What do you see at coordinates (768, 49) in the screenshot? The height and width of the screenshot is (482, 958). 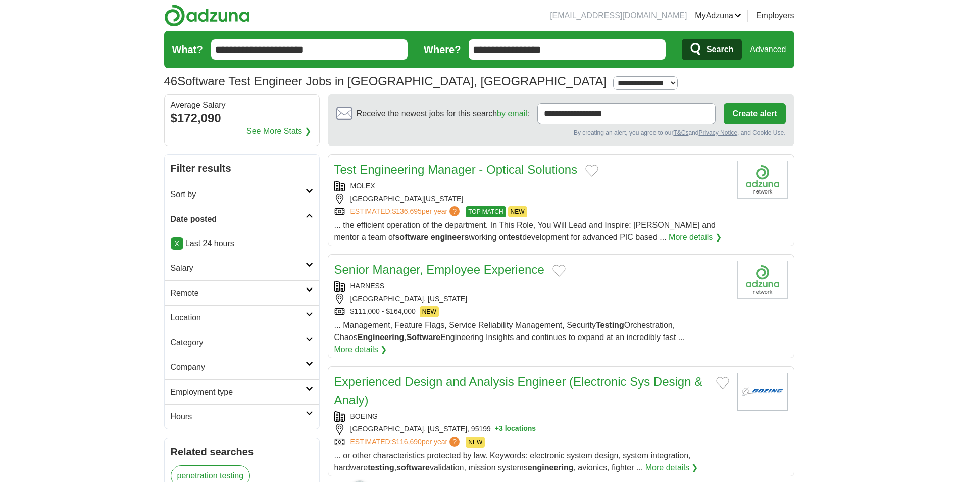 I see `a: Advanced` at bounding box center [768, 49].